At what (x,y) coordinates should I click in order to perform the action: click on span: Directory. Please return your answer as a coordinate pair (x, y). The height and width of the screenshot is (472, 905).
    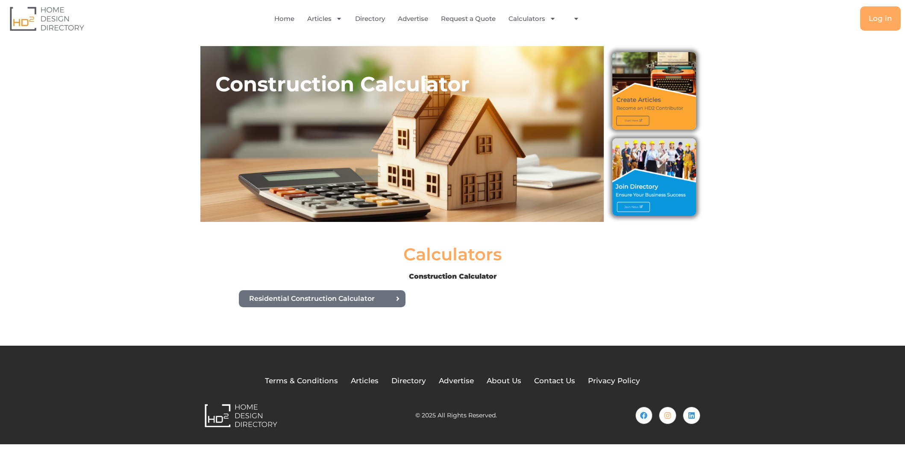
    Looking at the image, I should click on (408, 381).